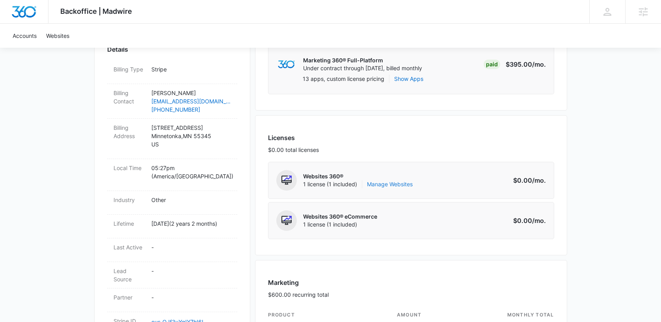  Describe the element at coordinates (191, 69) in the screenshot. I see `p: Stripe` at that location.